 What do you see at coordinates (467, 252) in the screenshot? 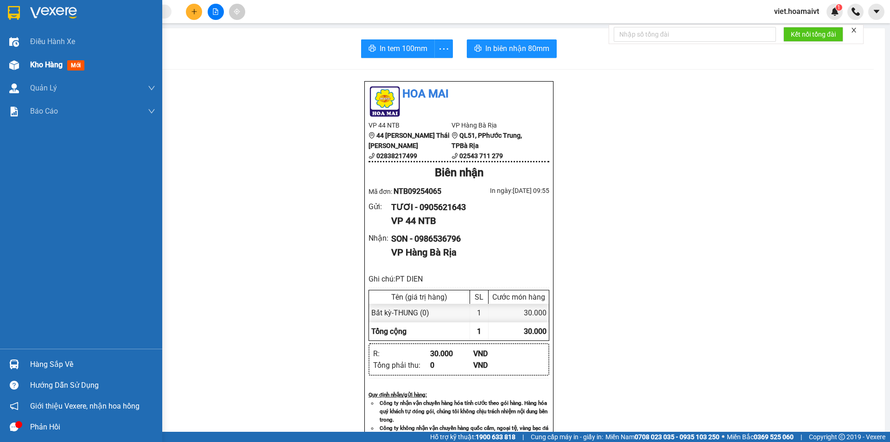
I see `div: VP Hàng Bà Rịa` at bounding box center [467, 252].